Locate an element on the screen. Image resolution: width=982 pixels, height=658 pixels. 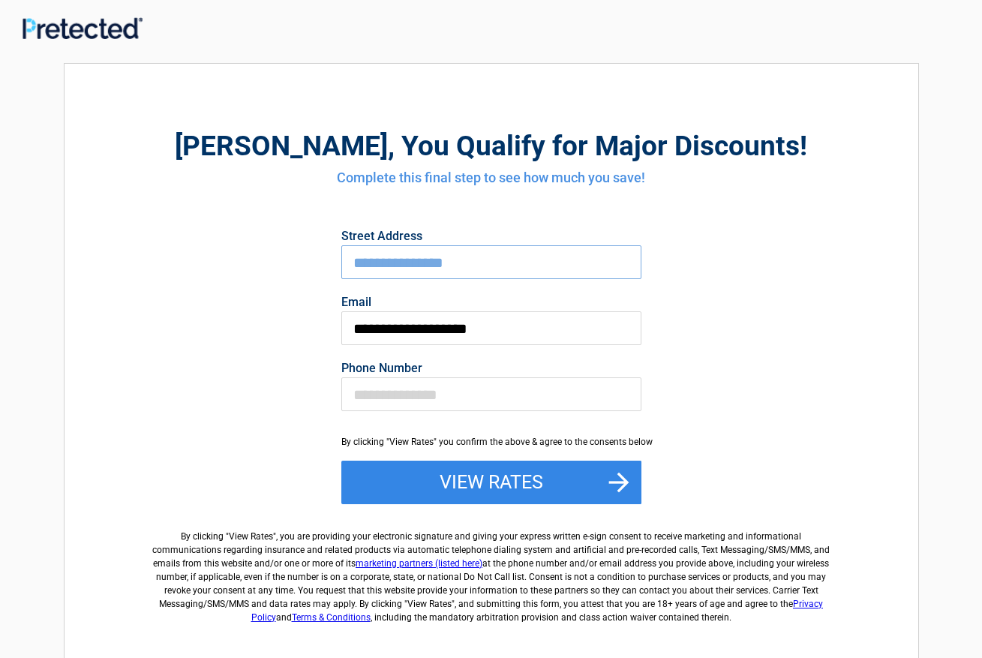
button: View Rates is located at coordinates (492, 483).